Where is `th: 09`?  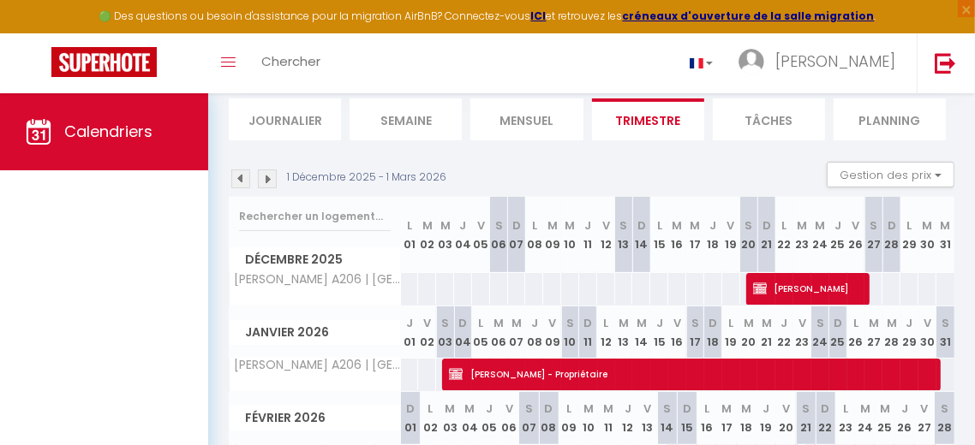
th: 09 is located at coordinates (568, 418).